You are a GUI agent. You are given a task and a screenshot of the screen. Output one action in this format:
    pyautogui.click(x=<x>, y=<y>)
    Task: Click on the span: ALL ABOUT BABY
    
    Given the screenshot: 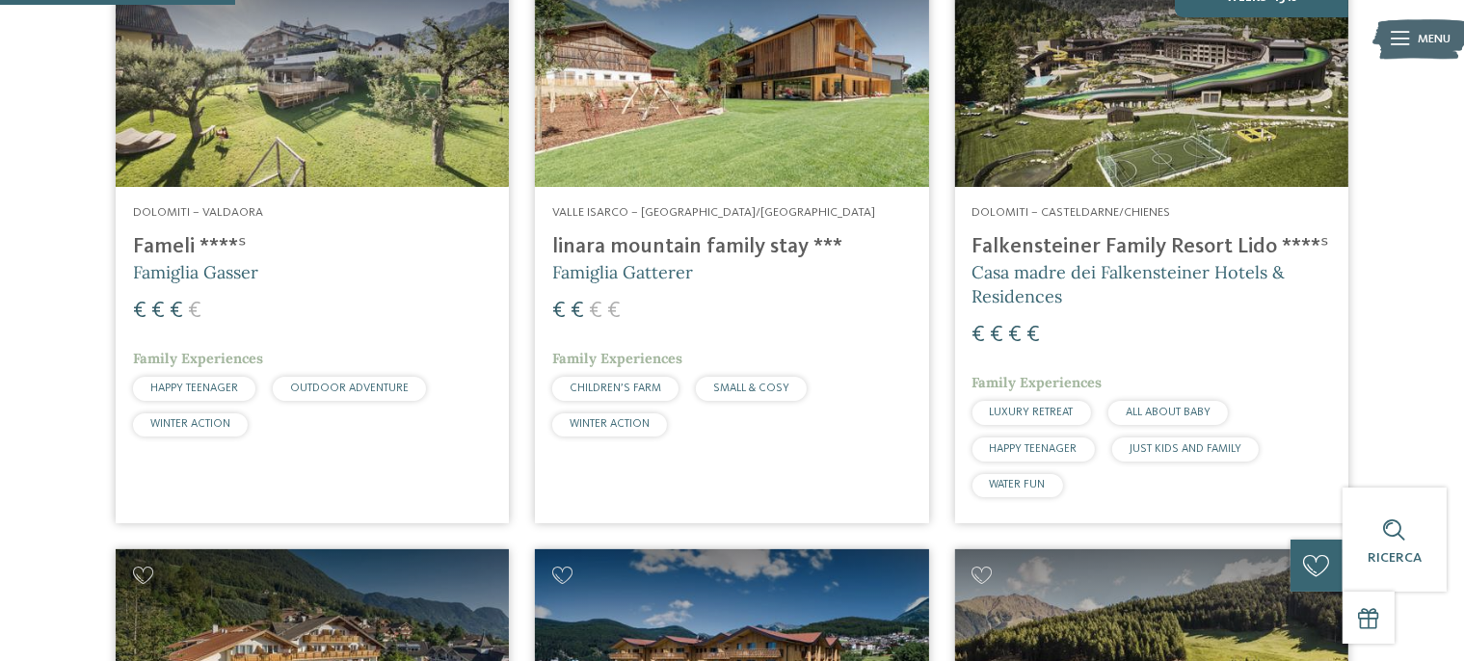 What is the action you would take?
    pyautogui.click(x=1168, y=412)
    